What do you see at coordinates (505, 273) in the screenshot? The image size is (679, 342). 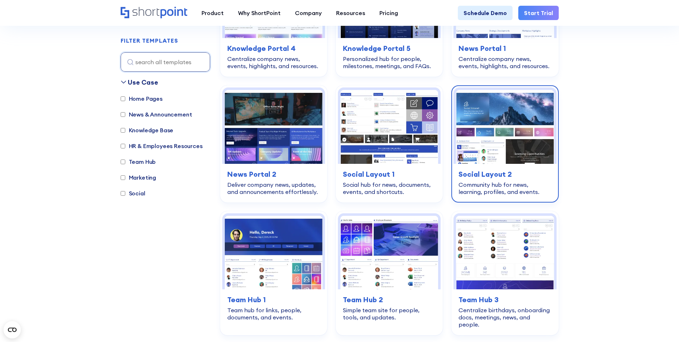 I see `a: Team Hub 3 – SharePoint Team Site Template: Centralize birthdays, onboarding docs, meetings, news...` at bounding box center [505, 273].